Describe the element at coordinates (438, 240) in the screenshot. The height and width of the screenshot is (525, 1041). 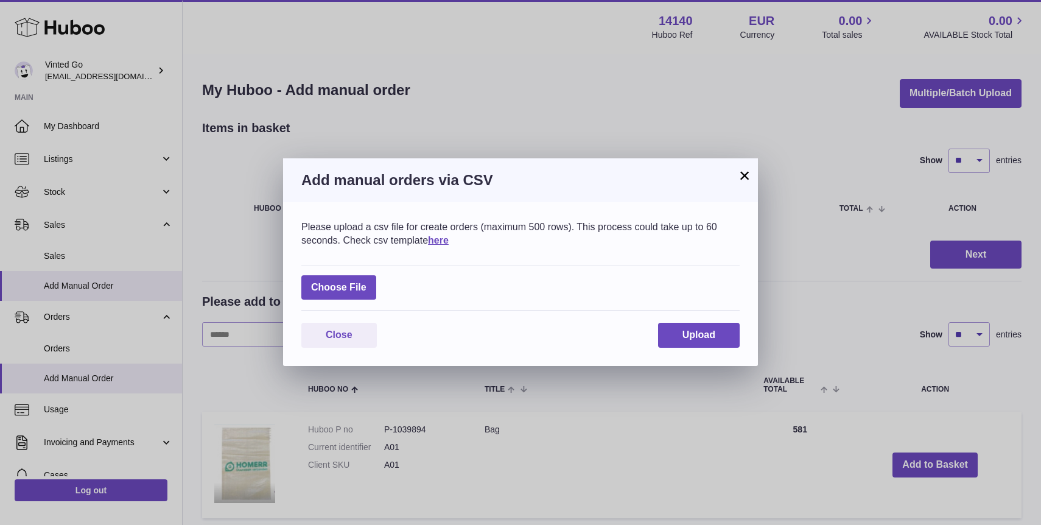
I see `a: here` at that location.